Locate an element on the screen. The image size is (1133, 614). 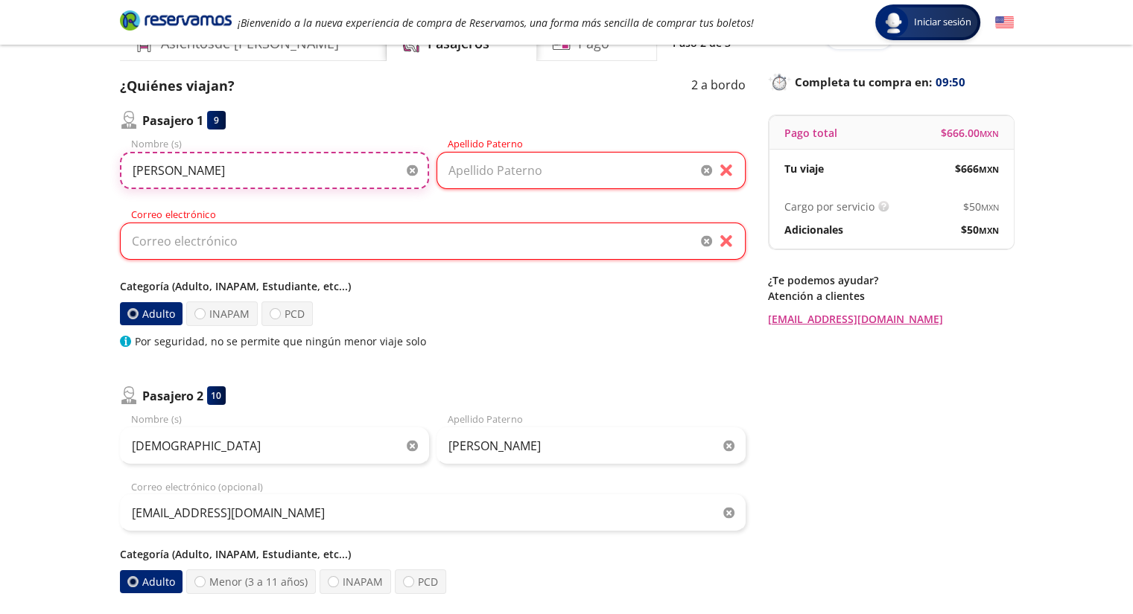
p: Atención a clientes is located at coordinates (891, 296).